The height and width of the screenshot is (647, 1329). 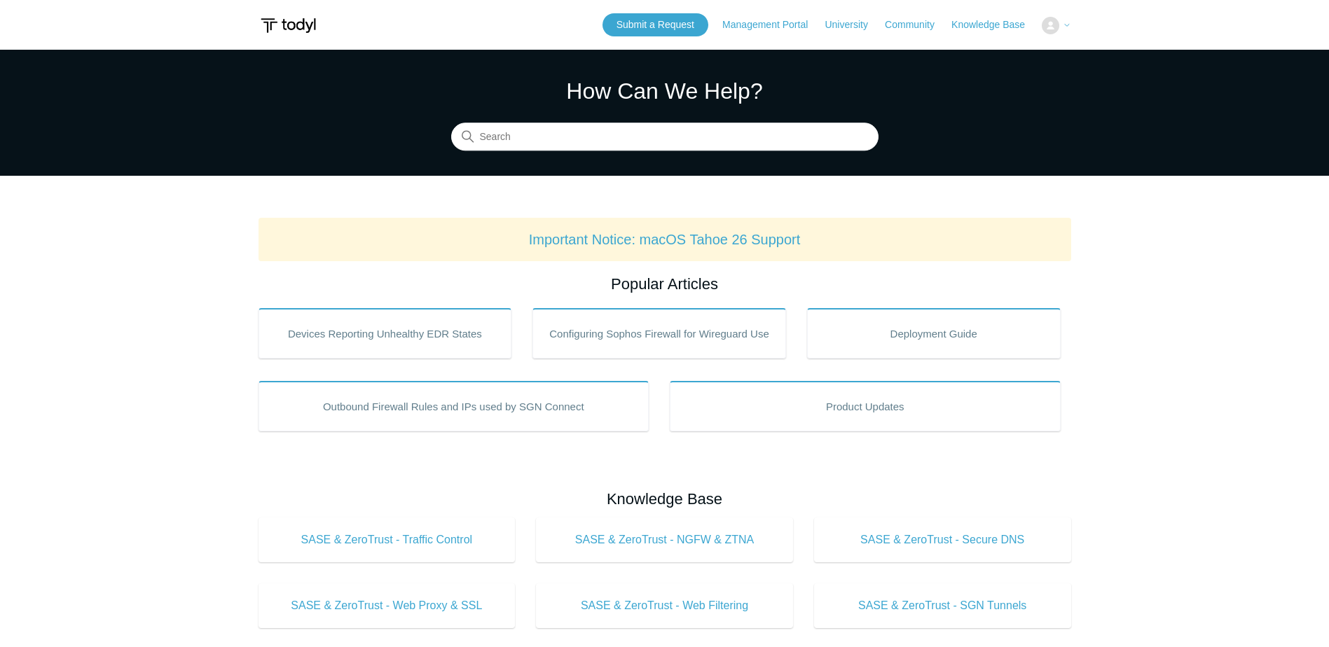 What do you see at coordinates (288, 25) in the screenshot?
I see `img: Todyl Support Center Help Center home page` at bounding box center [288, 25].